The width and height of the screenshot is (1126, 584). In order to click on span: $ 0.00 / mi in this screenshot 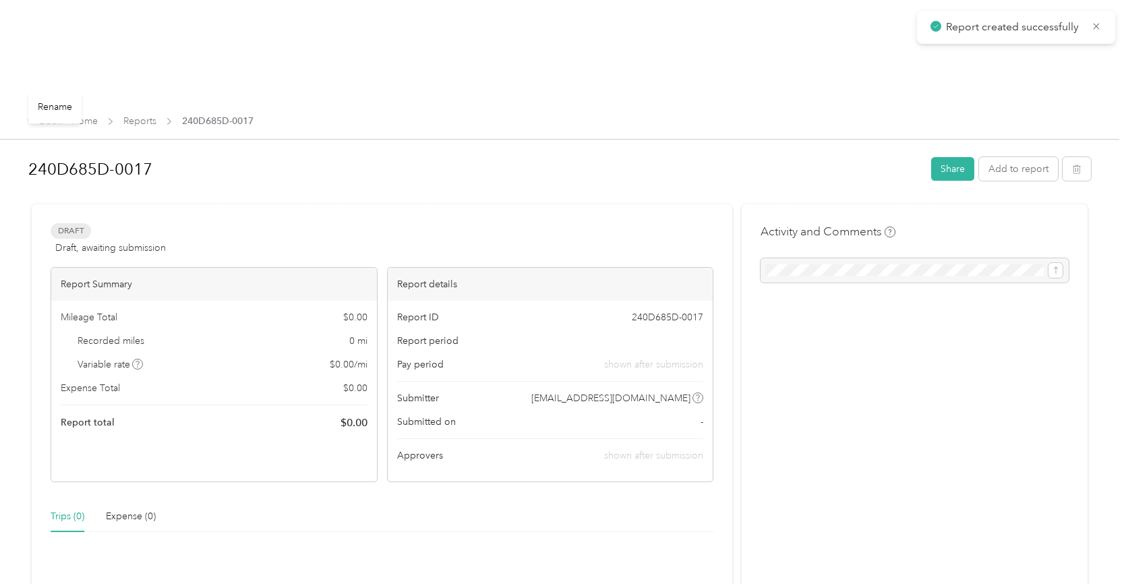, I will do `click(349, 364)`.